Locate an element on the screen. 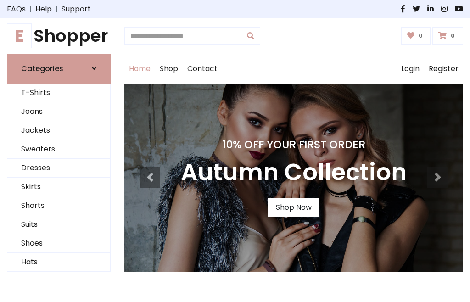 This screenshot has width=470, height=302. a: Suits is located at coordinates (59, 224).